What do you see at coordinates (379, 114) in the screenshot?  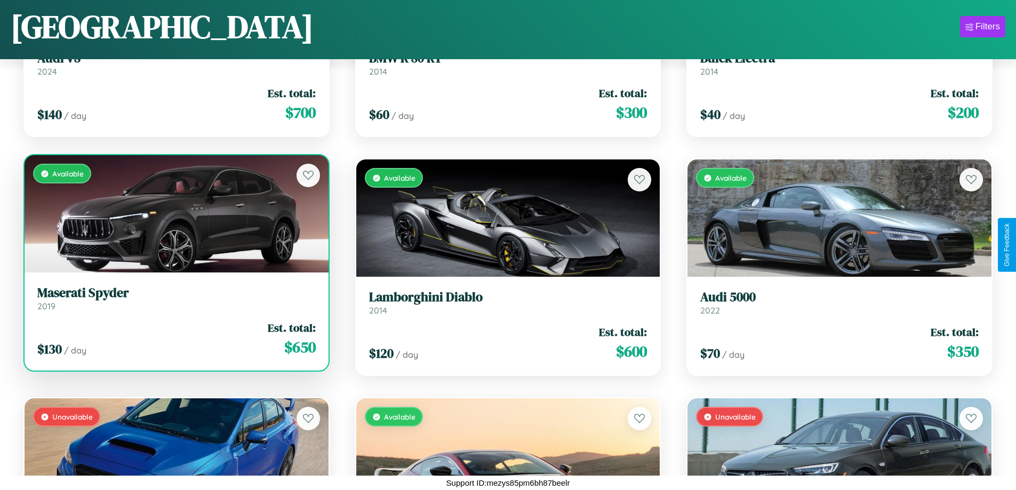 I see `span: $ 60` at bounding box center [379, 114].